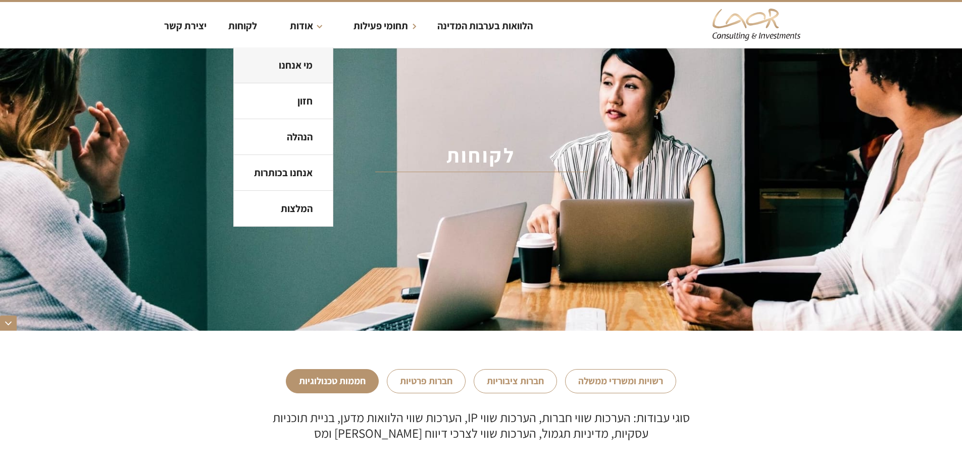 Image resolution: width=962 pixels, height=464 pixels. Describe the element at coordinates (296, 65) in the screenshot. I see `strong: מי אנחנו` at that location.